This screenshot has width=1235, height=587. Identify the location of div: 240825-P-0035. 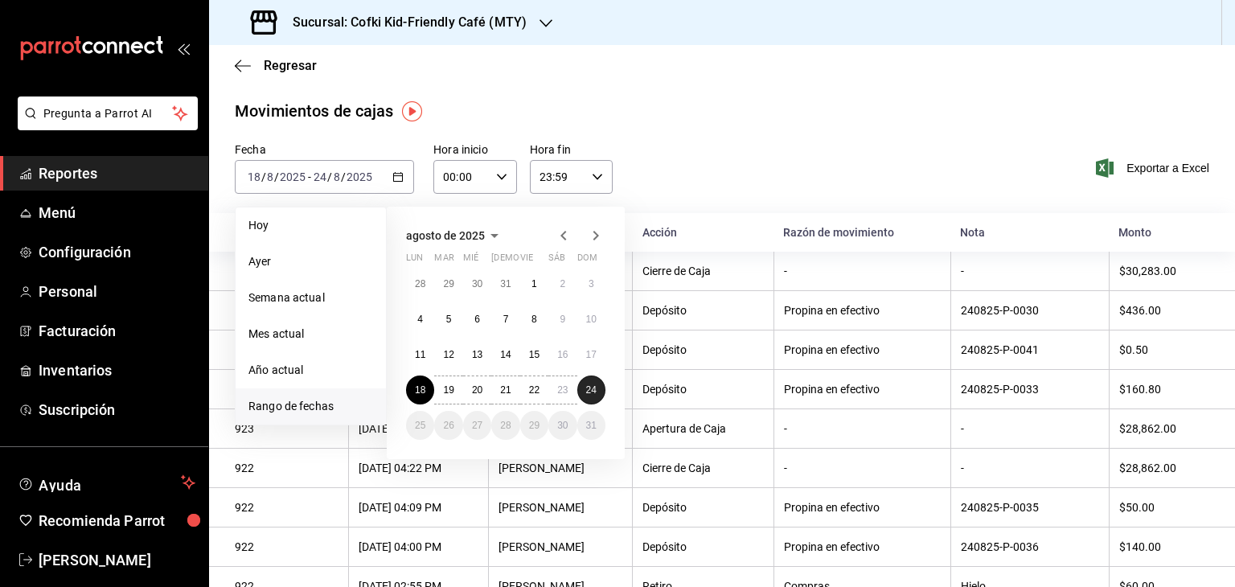
(1030, 507).